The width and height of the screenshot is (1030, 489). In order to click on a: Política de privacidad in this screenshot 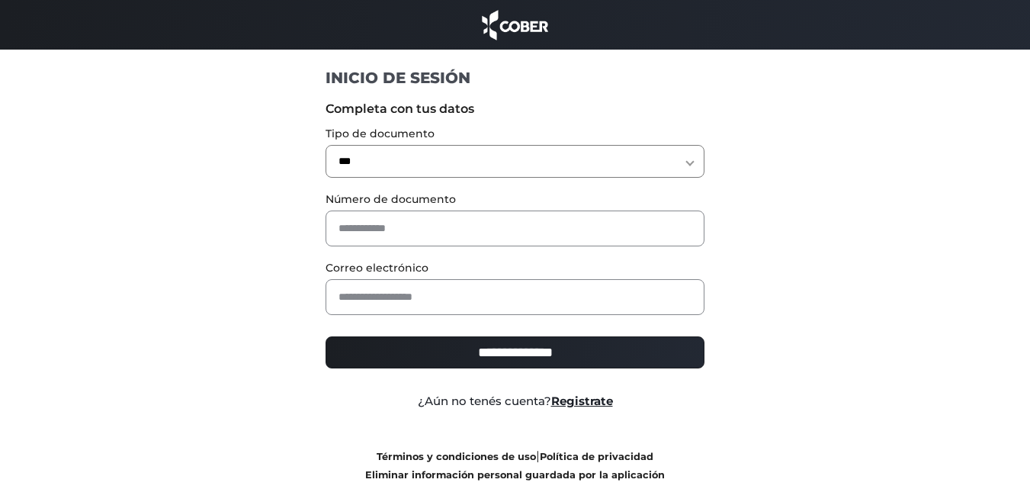, I will do `click(596, 456)`.